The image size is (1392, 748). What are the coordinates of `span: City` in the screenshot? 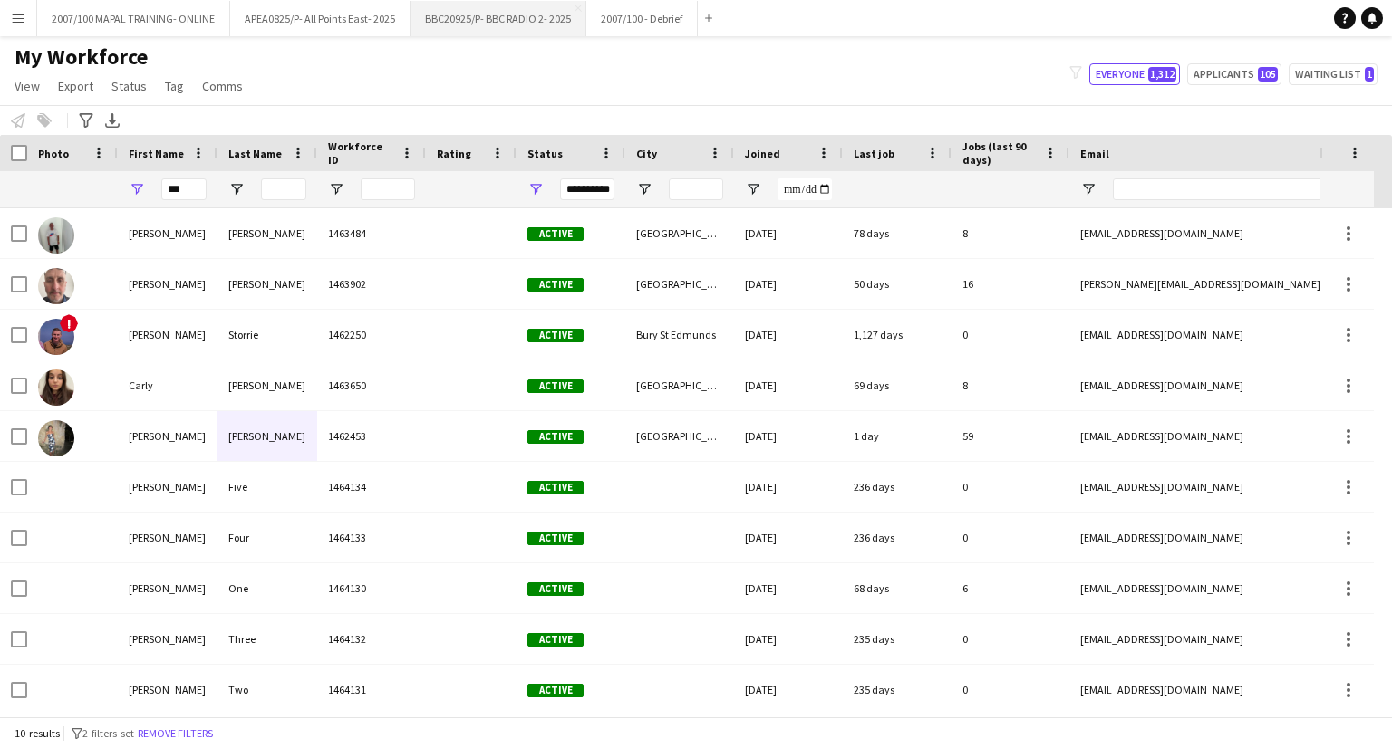 It's located at (646, 153).